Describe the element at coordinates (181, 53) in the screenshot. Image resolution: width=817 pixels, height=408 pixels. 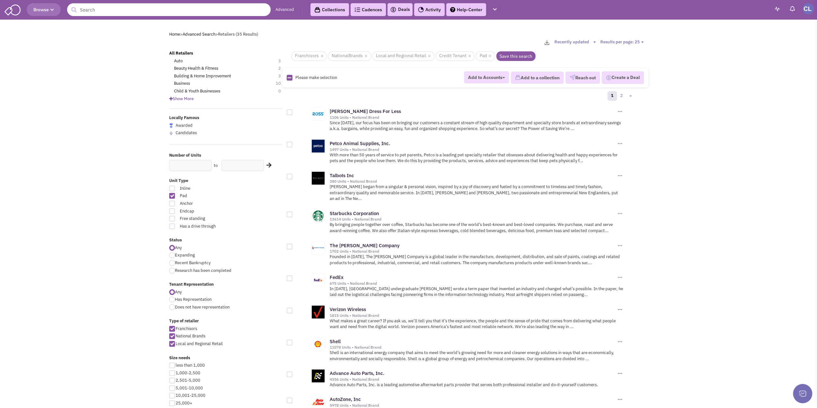
I see `a: All Retailers` at that location.